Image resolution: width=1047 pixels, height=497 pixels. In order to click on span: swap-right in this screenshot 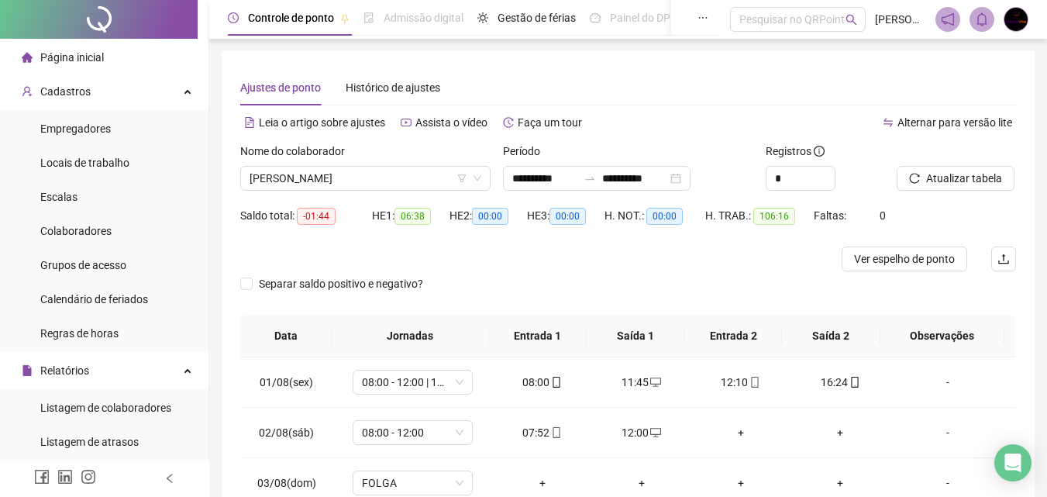, I will do `click(590, 178)`.